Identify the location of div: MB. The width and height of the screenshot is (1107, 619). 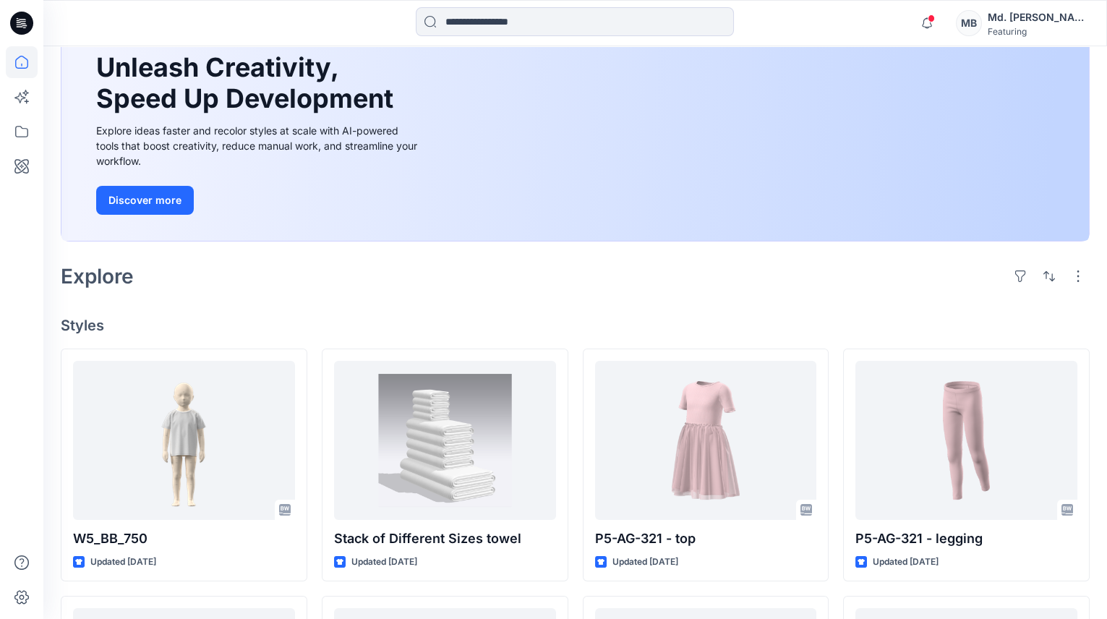
(969, 23).